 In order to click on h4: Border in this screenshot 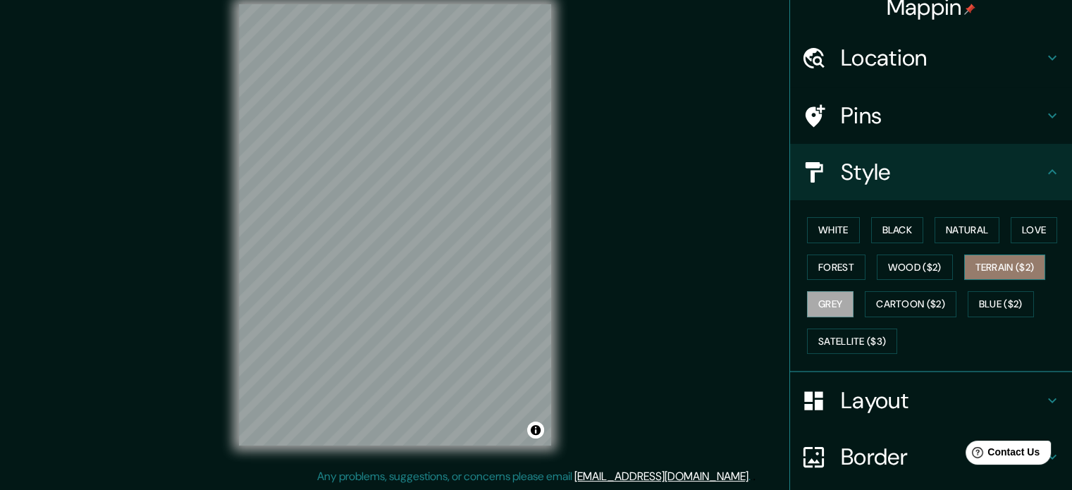, I will do `click(942, 457)`.